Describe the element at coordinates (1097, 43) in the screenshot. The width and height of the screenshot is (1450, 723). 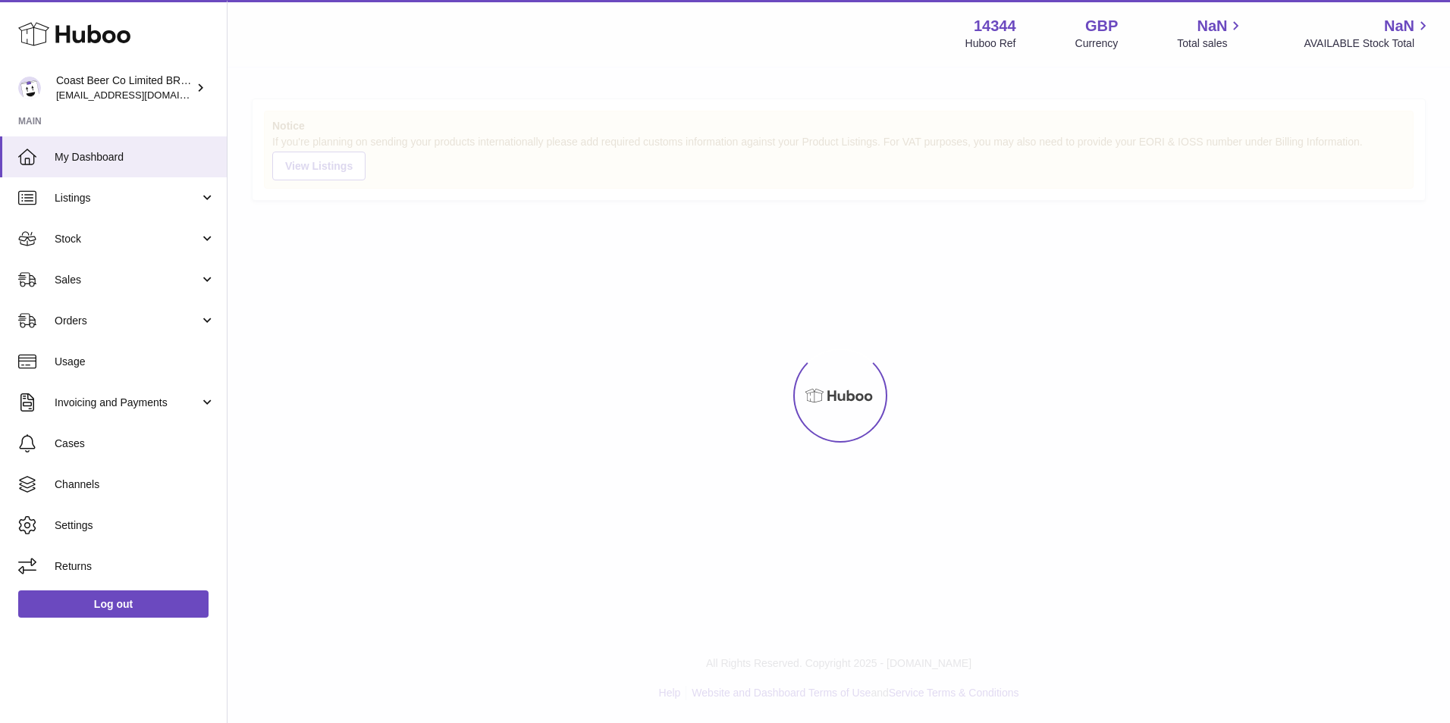
I see `div: Currency` at that location.